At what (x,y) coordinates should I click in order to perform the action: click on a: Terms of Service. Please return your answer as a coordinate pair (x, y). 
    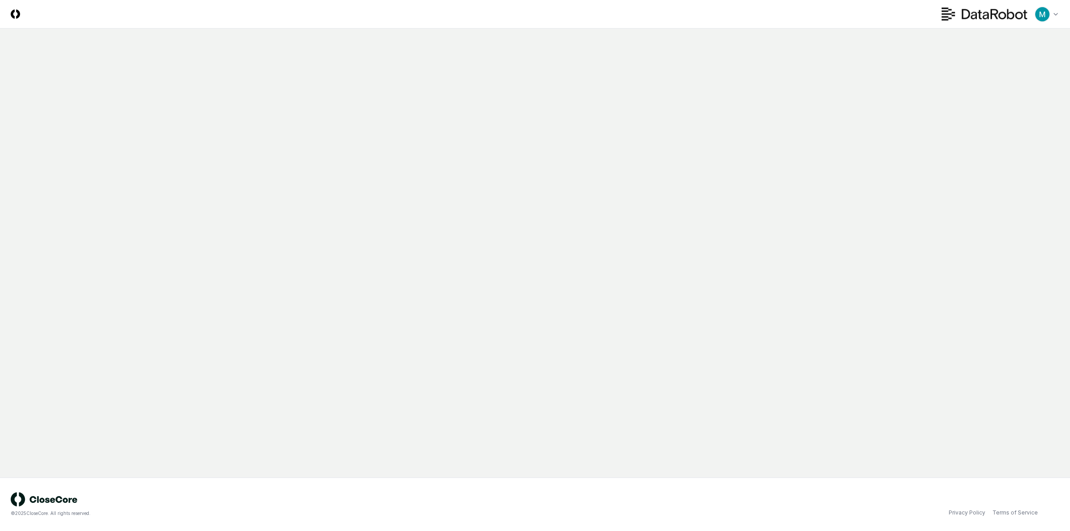
    Looking at the image, I should click on (1015, 513).